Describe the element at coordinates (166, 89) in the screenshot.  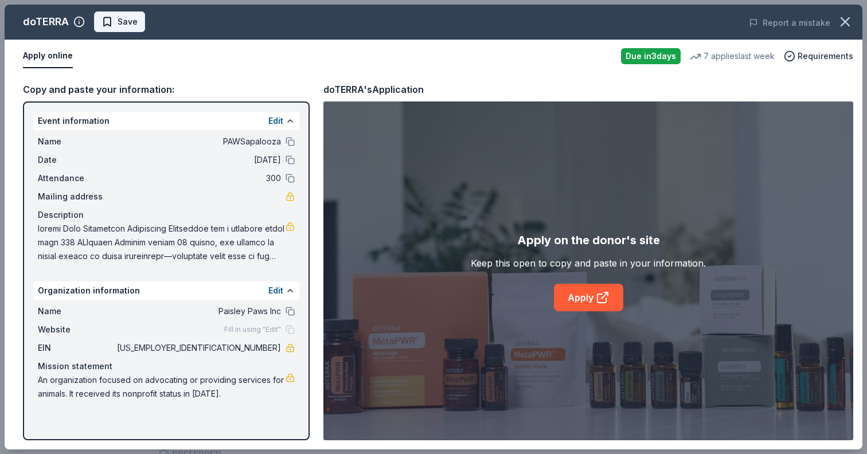
I see `div: Copy and paste your information:` at that location.